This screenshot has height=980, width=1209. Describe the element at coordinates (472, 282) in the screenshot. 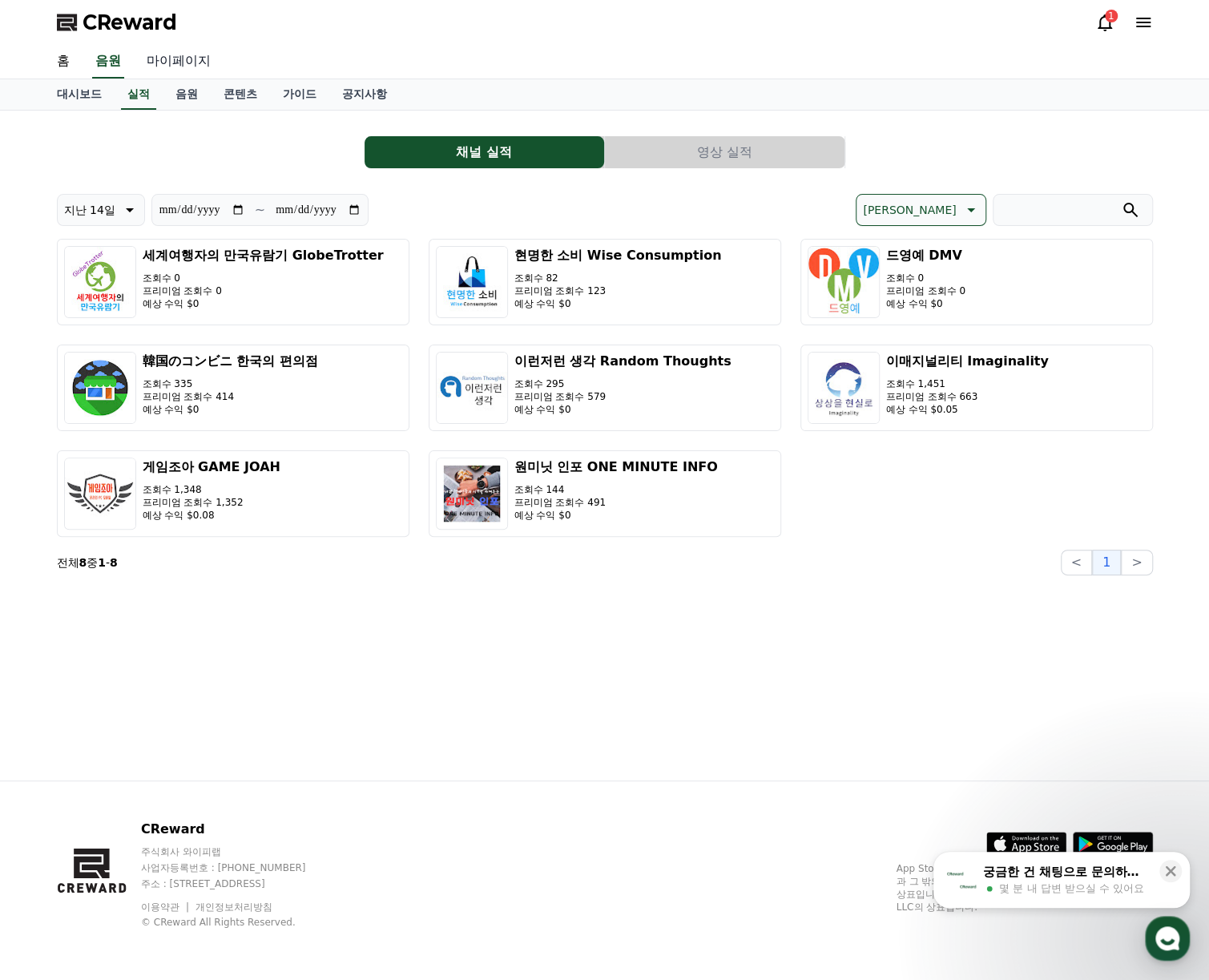

I see `img: 현명한 소비 Wise Consumption` at that location.